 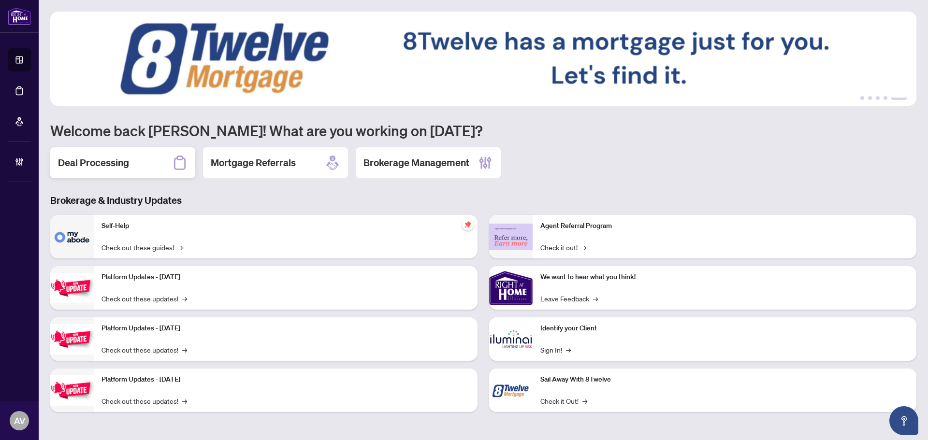 I want to click on a: Leave Feedback→, so click(x=569, y=299).